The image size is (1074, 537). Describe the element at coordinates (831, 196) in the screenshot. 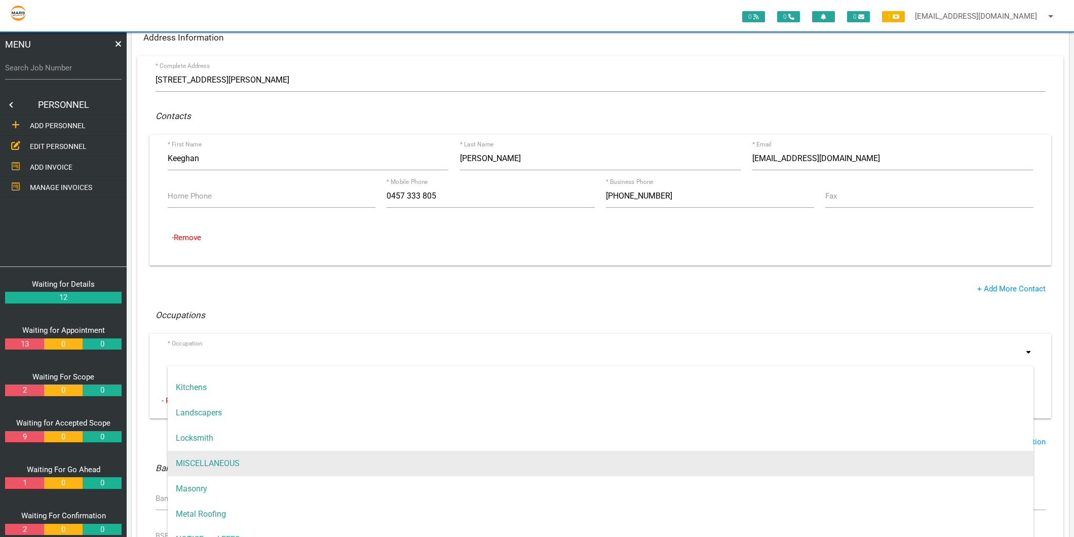

I see `label: Fax` at that location.